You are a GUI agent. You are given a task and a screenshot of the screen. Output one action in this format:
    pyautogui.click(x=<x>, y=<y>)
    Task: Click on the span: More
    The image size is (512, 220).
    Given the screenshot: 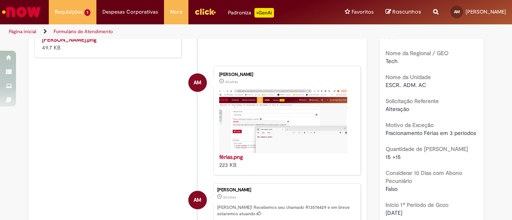 What is the action you would take?
    pyautogui.click(x=176, y=12)
    